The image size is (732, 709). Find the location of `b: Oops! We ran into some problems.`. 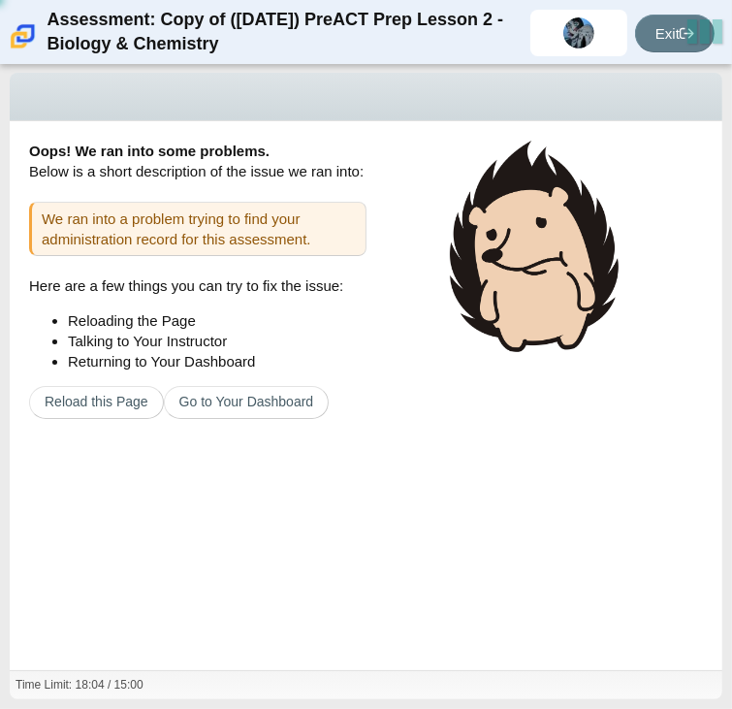

b: Oops! We ran into some problems. is located at coordinates (149, 150).